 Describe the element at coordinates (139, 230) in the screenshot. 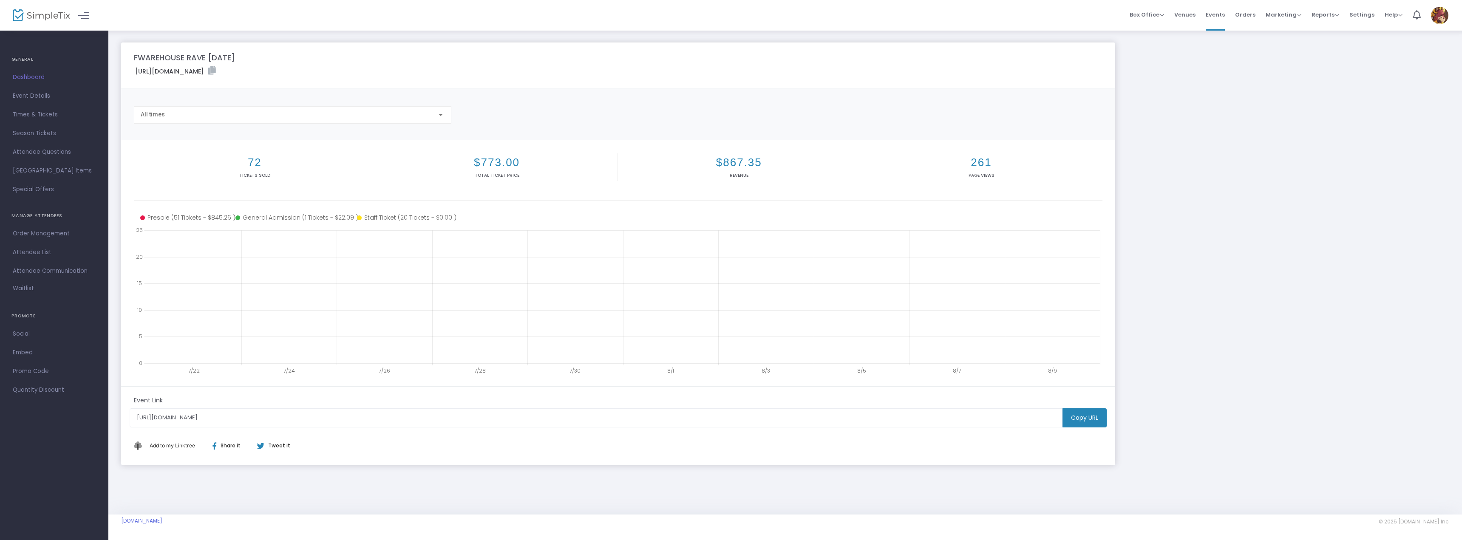

I see `text: 25` at that location.